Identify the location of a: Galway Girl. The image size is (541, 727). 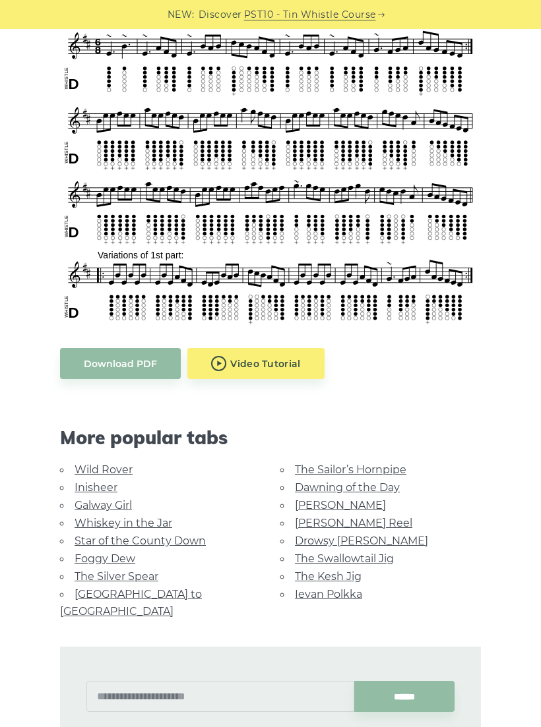
(103, 505).